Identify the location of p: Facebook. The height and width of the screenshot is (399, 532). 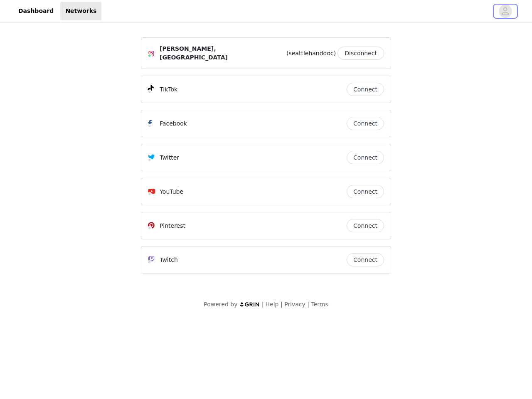
(173, 123).